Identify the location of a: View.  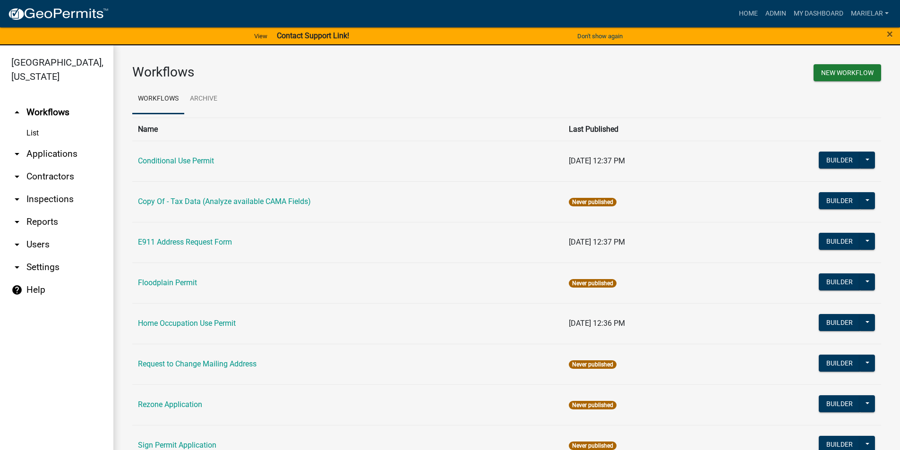
(261, 36).